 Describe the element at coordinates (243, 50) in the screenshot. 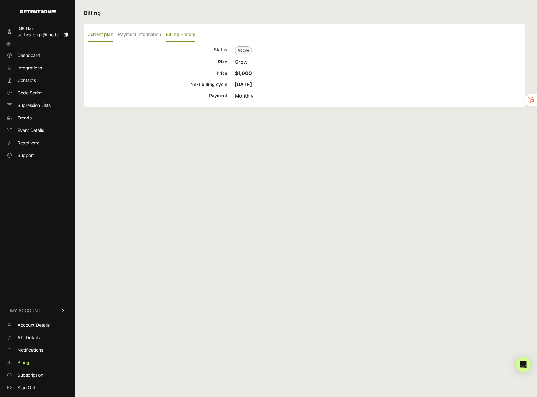

I see `span: Active` at that location.